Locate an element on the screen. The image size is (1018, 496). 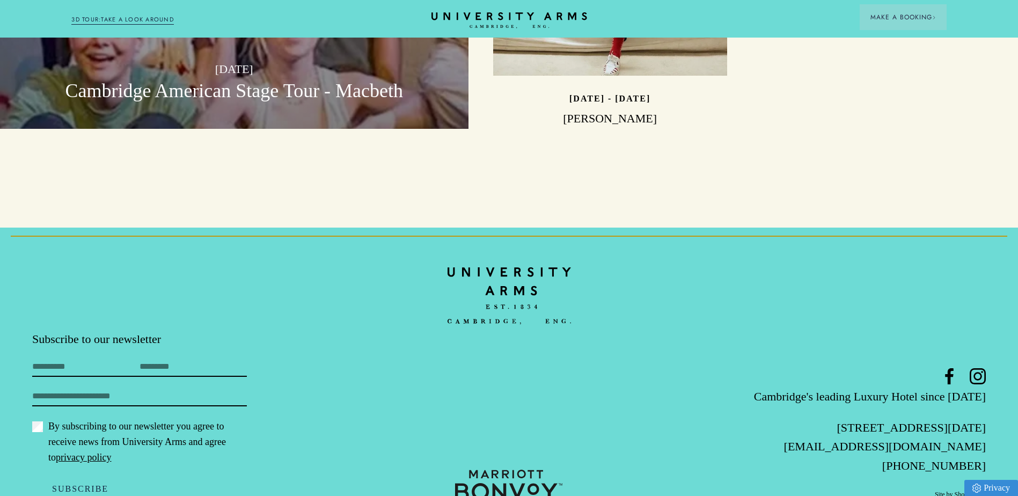
h3: Cambridge American Stage Tour - Macbeth is located at coordinates (234, 91).